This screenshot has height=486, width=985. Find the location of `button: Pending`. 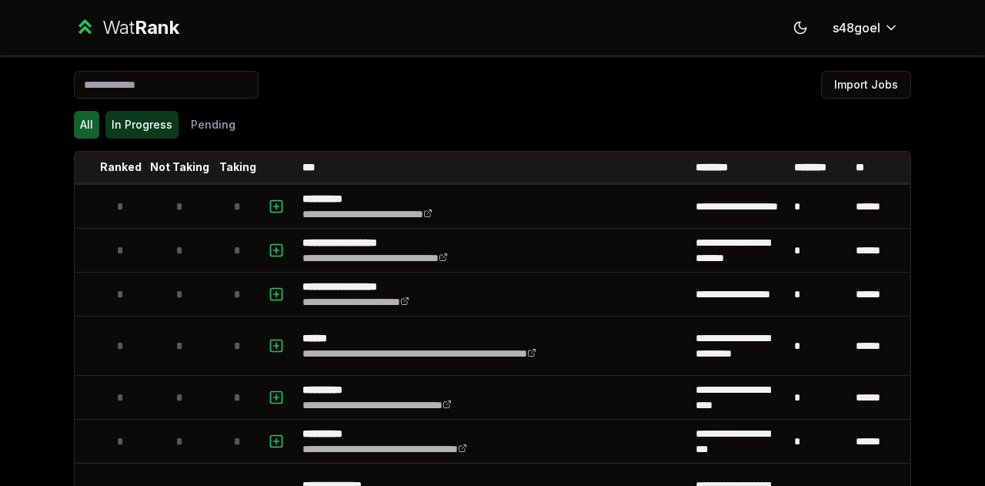

button: Pending is located at coordinates (213, 125).